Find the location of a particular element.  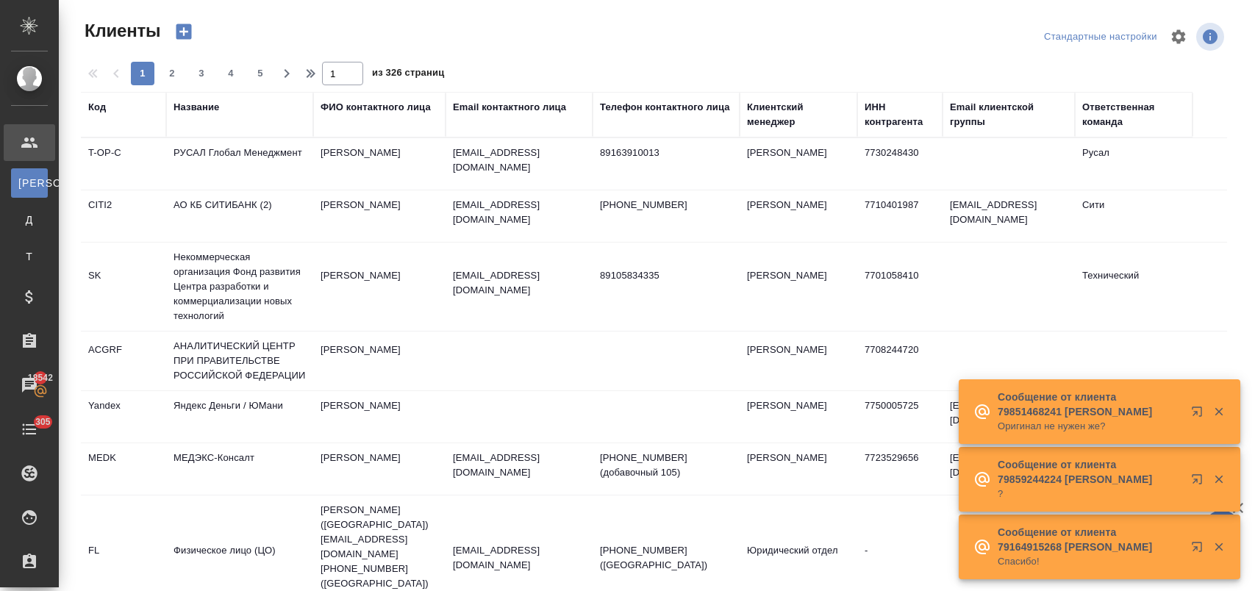

td: CITI2 is located at coordinates (123, 216).